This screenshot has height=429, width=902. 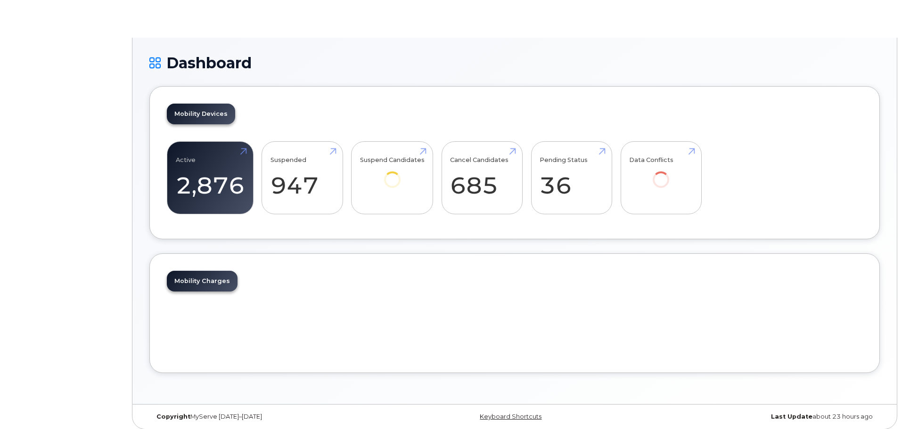 What do you see at coordinates (392, 174) in the screenshot?
I see `a: Suspend Candidates` at bounding box center [392, 174].